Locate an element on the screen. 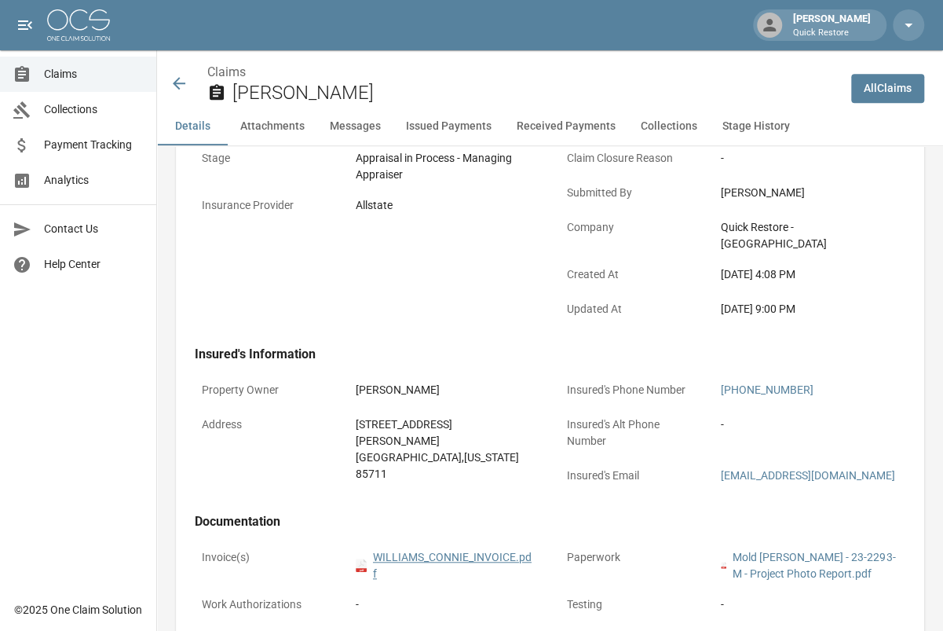 The image size is (943, 631). p: Stage is located at coordinates (265, 158).